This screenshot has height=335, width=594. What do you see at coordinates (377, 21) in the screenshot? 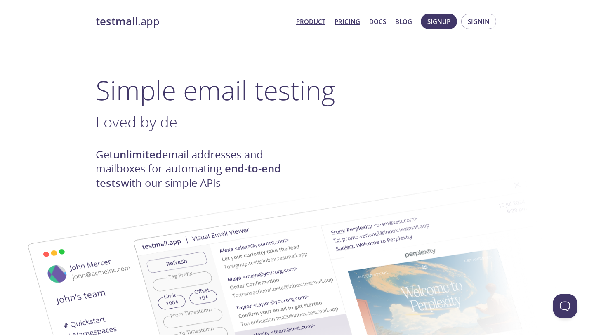
I see `a: Docs` at bounding box center [377, 21].